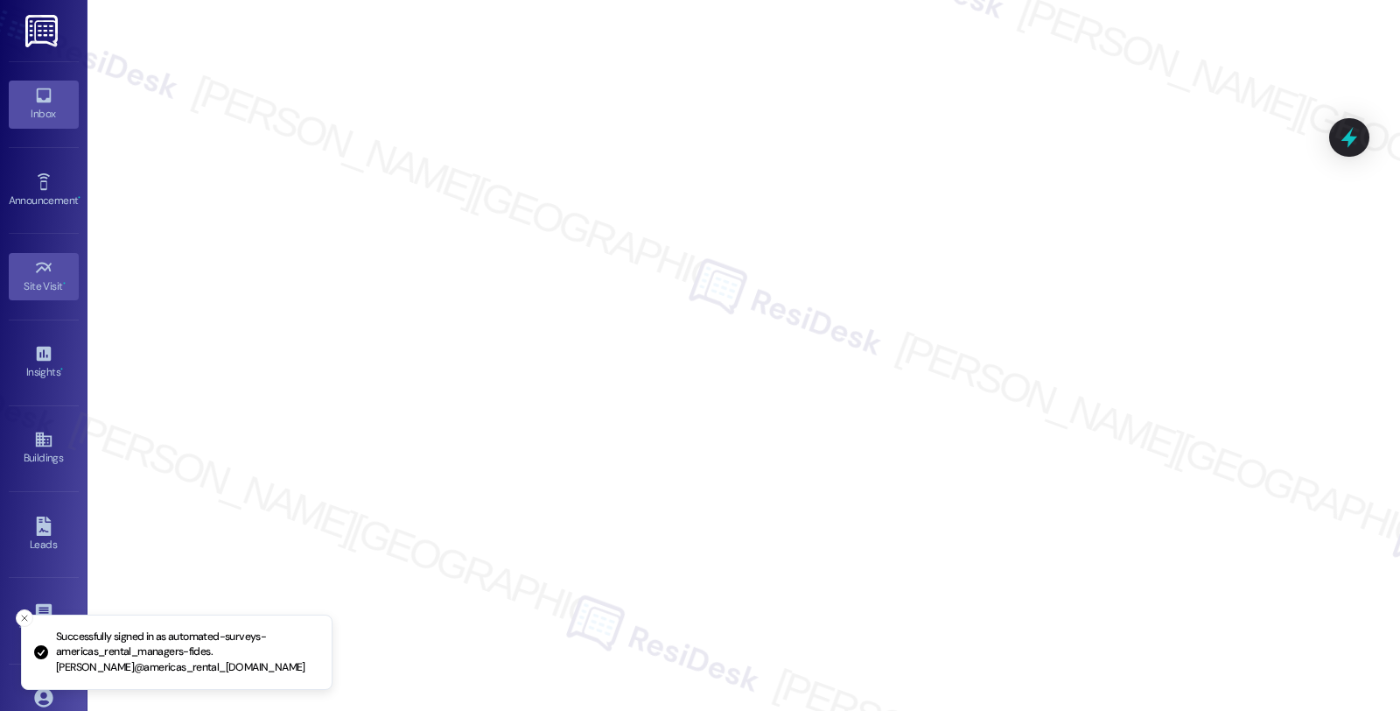 The image size is (1400, 711). What do you see at coordinates (44, 362) in the screenshot?
I see `a: Insights •` at bounding box center [44, 362].